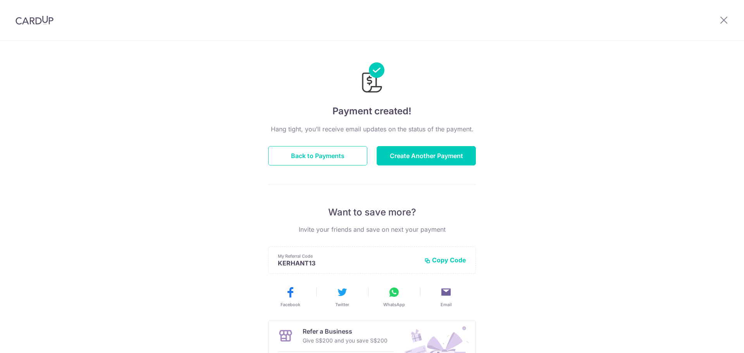  What do you see at coordinates (445, 260) in the screenshot?
I see `button: Copy Code` at bounding box center [445, 260].